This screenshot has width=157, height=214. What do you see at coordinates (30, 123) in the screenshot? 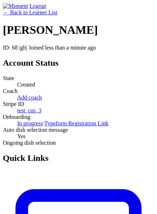
I see `a: In progress` at bounding box center [30, 123].